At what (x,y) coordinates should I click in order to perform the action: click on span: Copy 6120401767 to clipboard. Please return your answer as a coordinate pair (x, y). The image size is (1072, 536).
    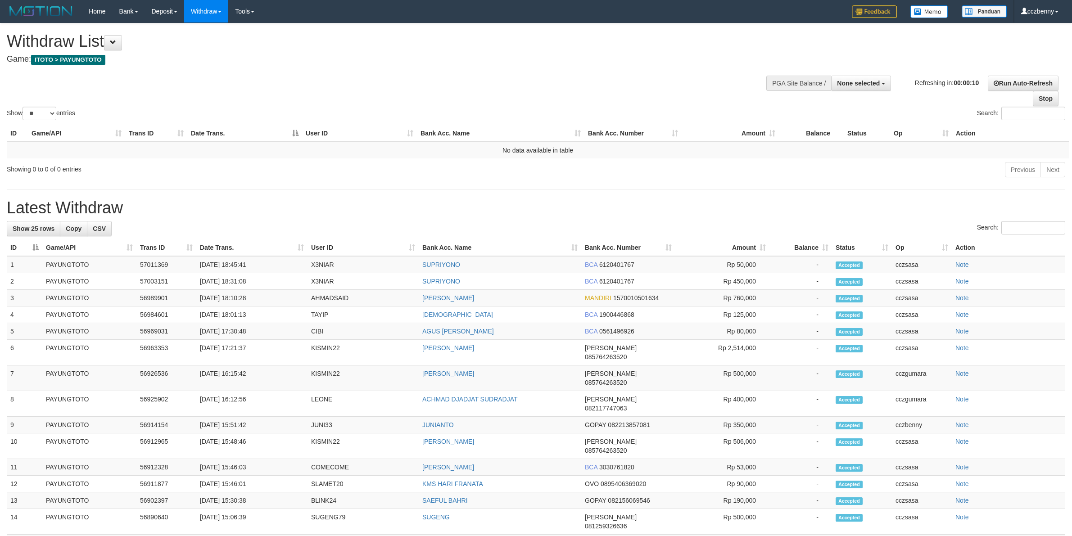
    Looking at the image, I should click on (617, 281).